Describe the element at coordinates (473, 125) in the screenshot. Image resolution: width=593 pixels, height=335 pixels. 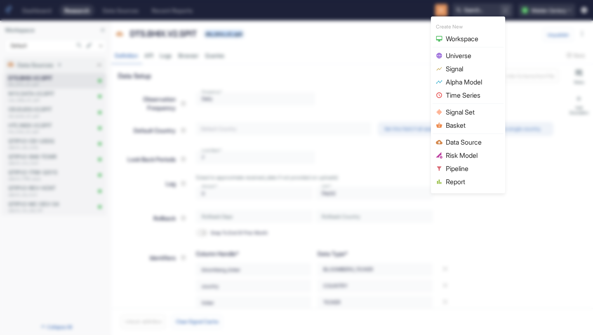
I see `span: Basket` at that location.